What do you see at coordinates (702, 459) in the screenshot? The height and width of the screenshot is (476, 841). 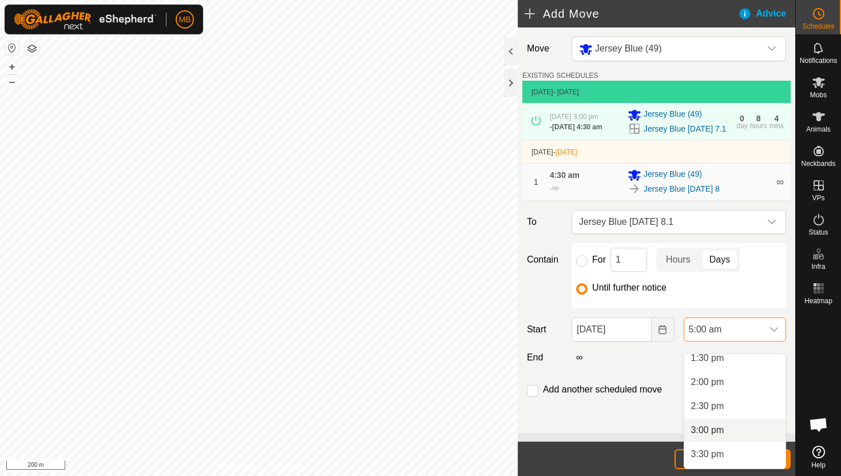 I see `button: Cancel` at bounding box center [702, 459].